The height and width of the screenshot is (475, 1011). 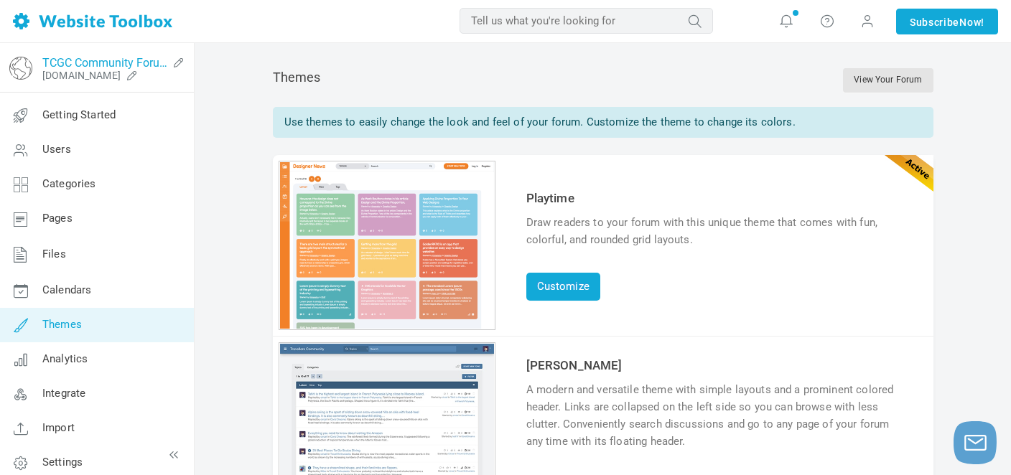 What do you see at coordinates (58, 428) in the screenshot?
I see `span: Import` at bounding box center [58, 428].